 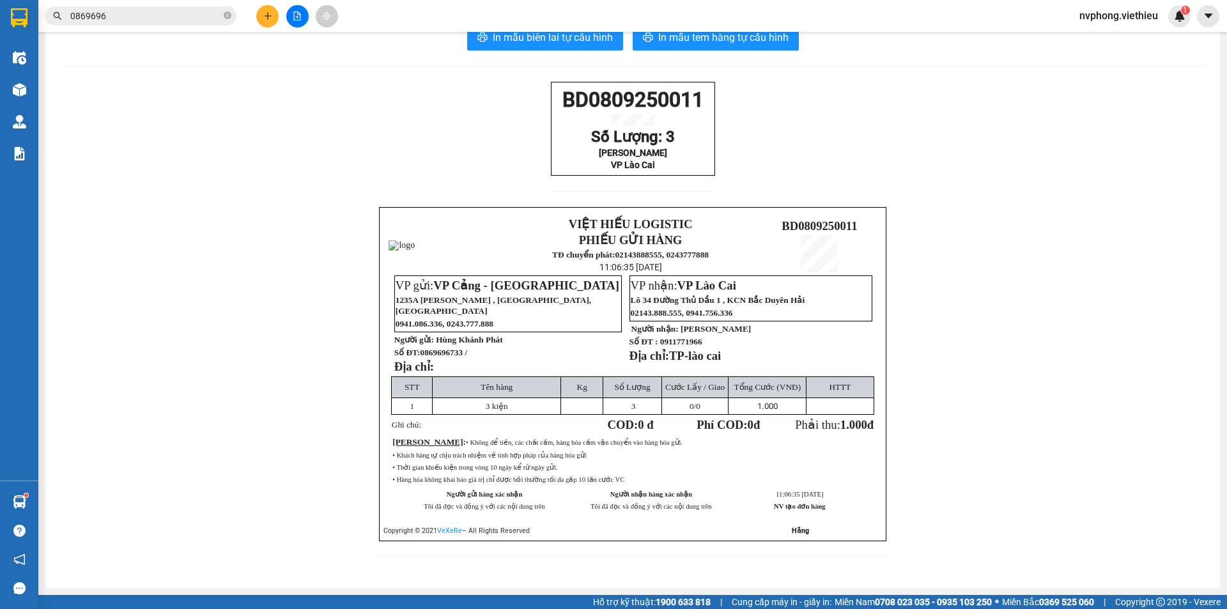 What do you see at coordinates (1161, 602) in the screenshot?
I see `span: copyright` at bounding box center [1161, 602].